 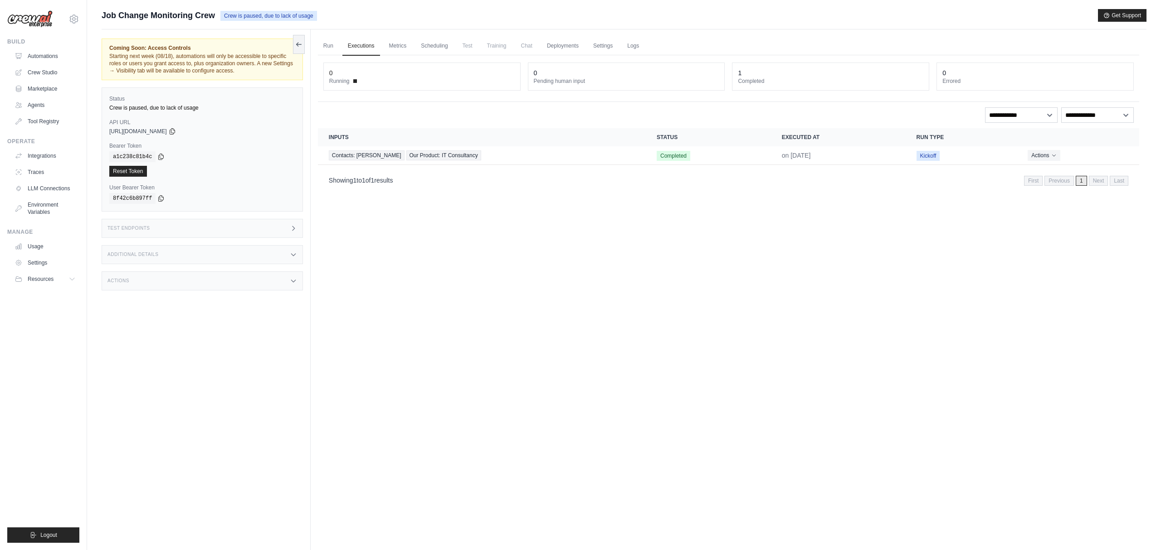 I want to click on div: 1, so click(x=740, y=73).